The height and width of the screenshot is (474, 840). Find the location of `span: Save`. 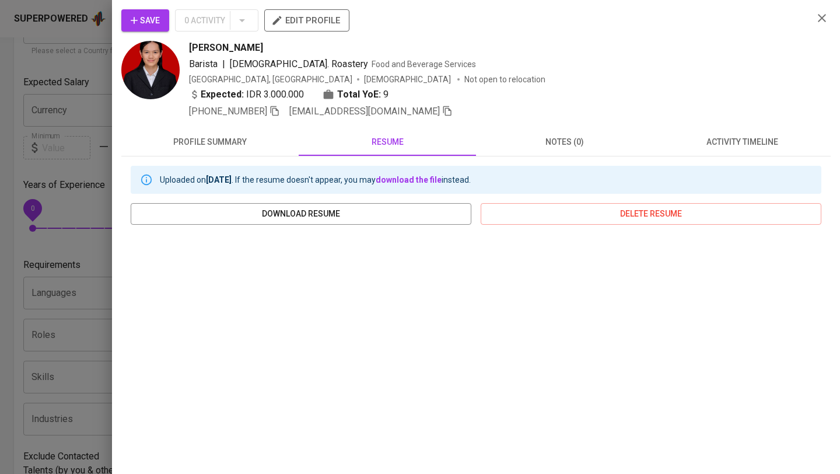

span: Save is located at coordinates (145, 20).